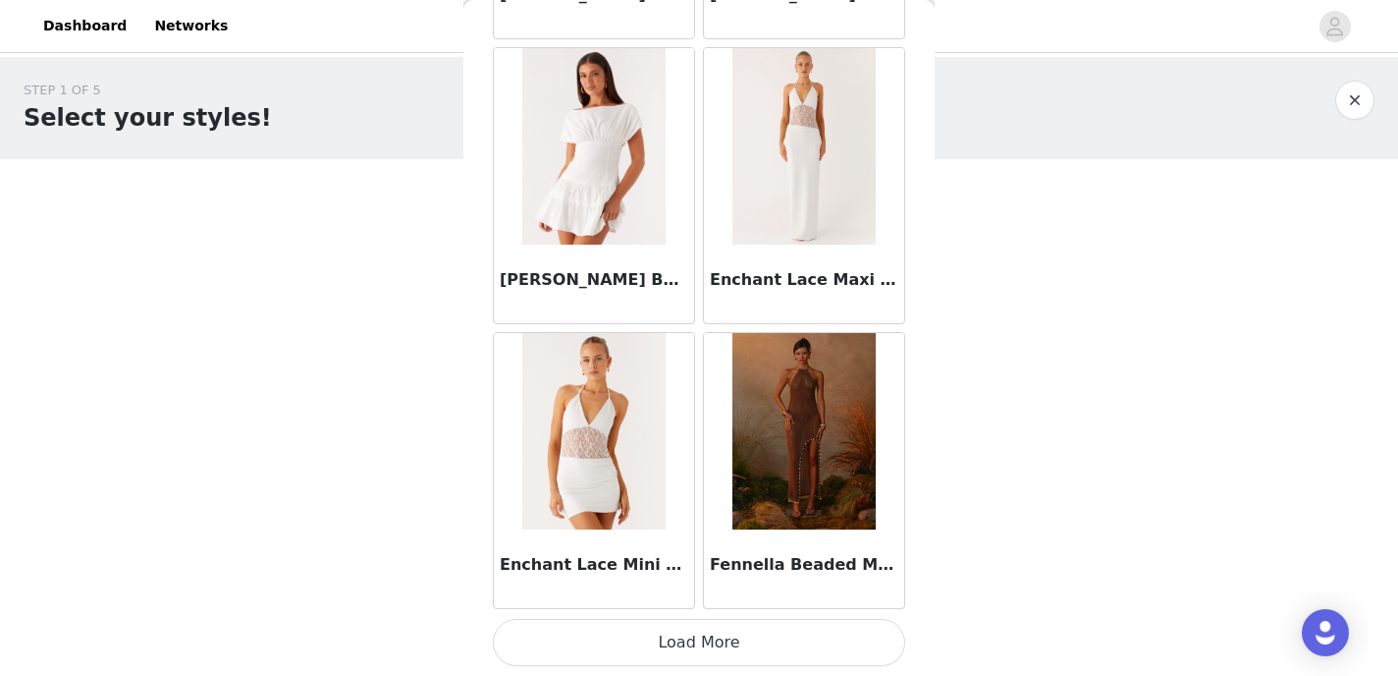 The height and width of the screenshot is (676, 1398). I want to click on img: Enchant Lace Mini Dress - Ivory, so click(593, 431).